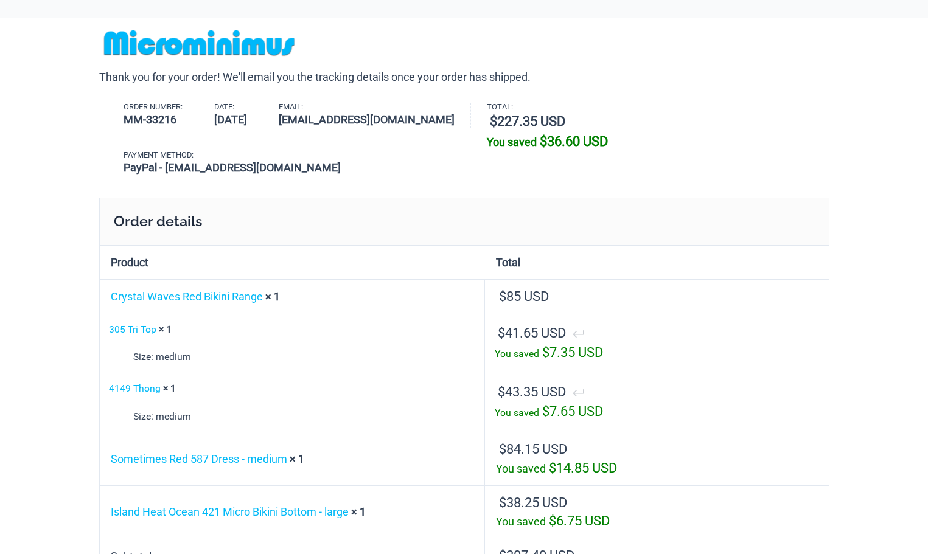  What do you see at coordinates (528, 121) in the screenshot?
I see `bdi: 227.35 USD` at bounding box center [528, 121].